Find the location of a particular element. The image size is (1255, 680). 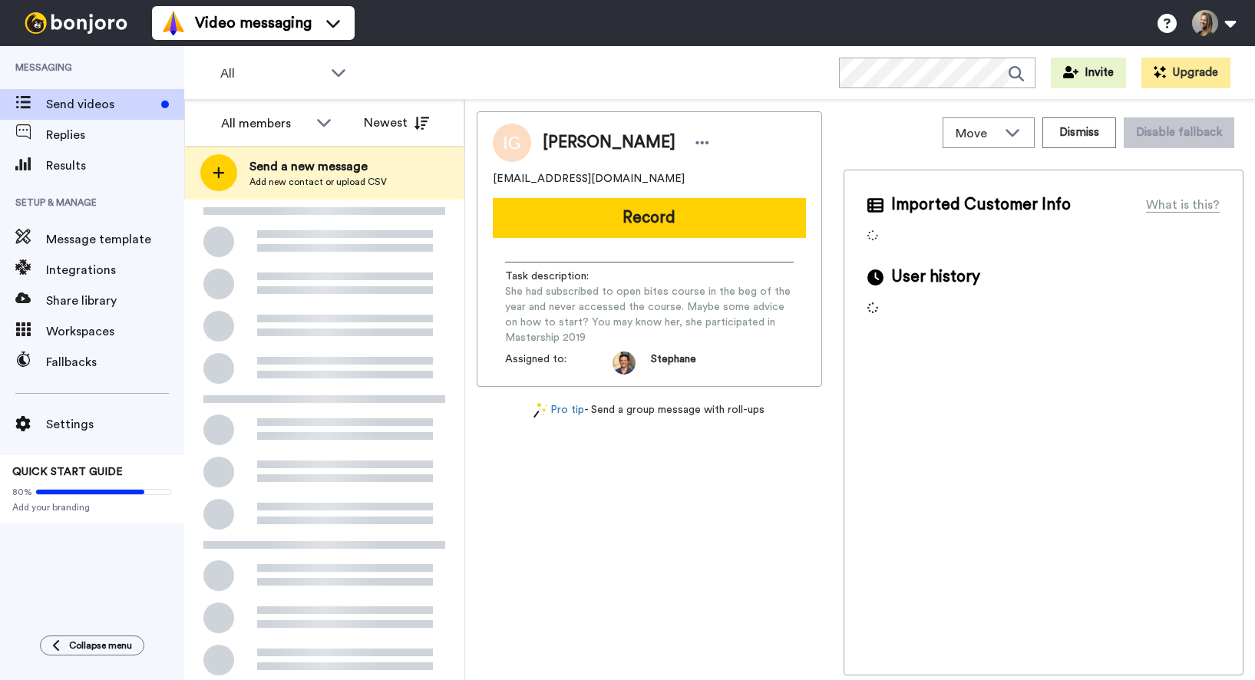

span: Video messaging is located at coordinates (253, 23).